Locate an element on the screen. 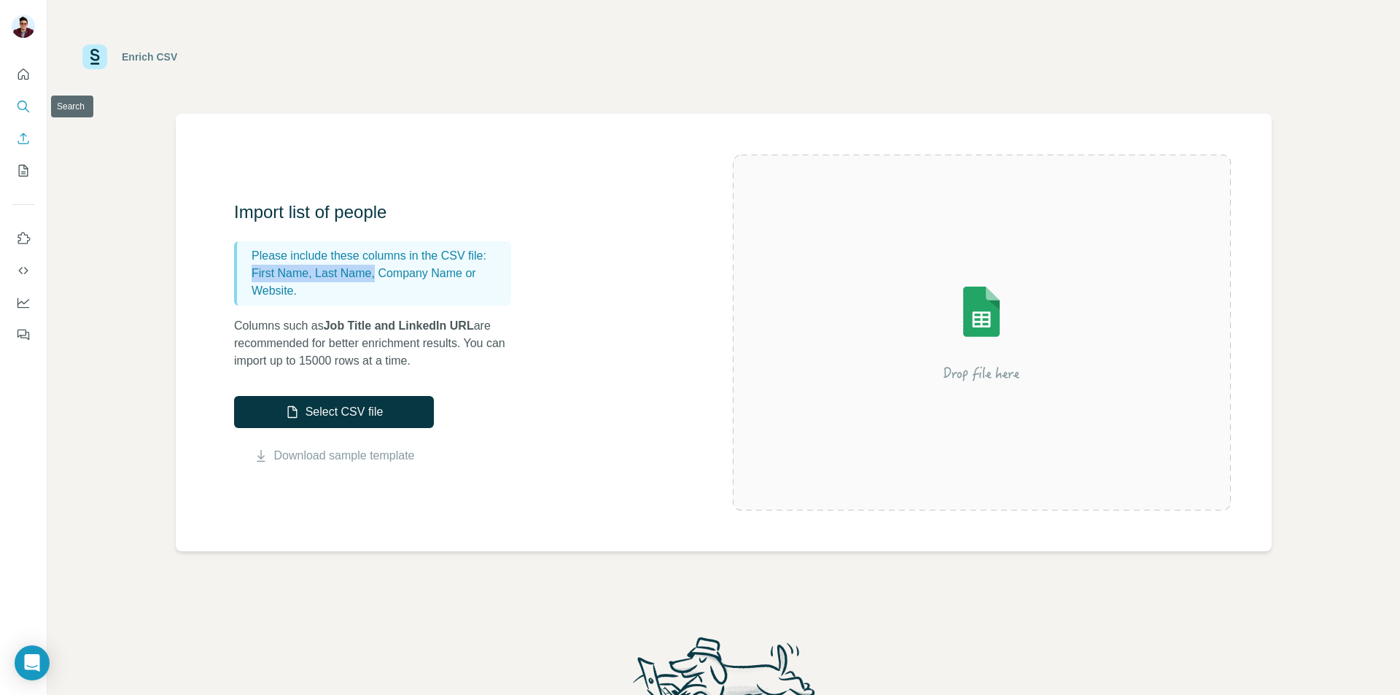  button: Quick start is located at coordinates (23, 74).